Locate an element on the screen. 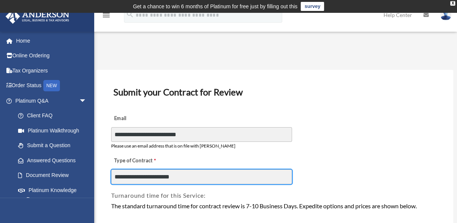 This screenshot has height=223, width=457. a: Tax Organizers is located at coordinates (52, 70).